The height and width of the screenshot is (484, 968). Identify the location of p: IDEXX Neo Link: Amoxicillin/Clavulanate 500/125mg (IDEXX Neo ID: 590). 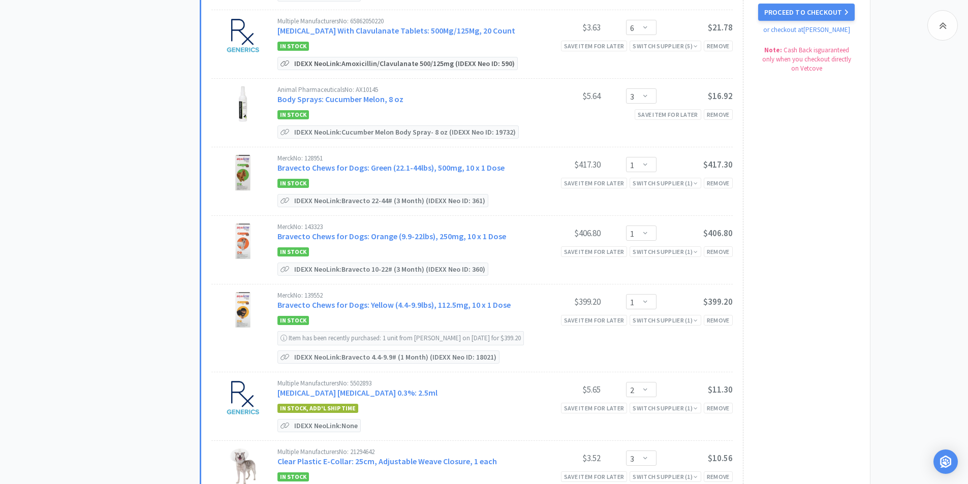
(405, 64).